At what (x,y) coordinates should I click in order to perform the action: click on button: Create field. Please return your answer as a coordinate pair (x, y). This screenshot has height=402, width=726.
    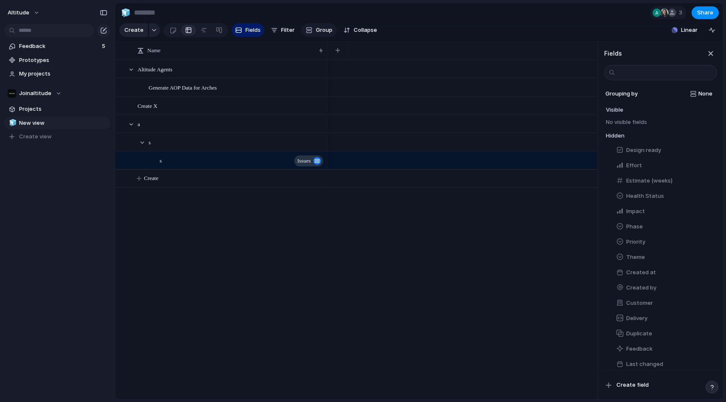
    Looking at the image, I should click on (661, 385).